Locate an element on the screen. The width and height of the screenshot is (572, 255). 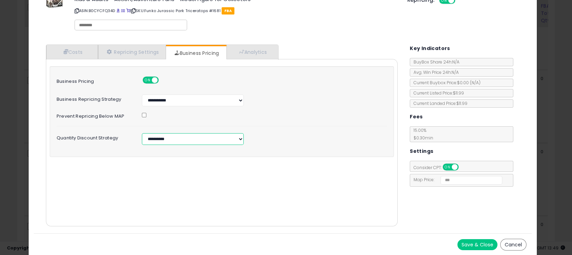
h5: Key Indicators is located at coordinates (429, 48).